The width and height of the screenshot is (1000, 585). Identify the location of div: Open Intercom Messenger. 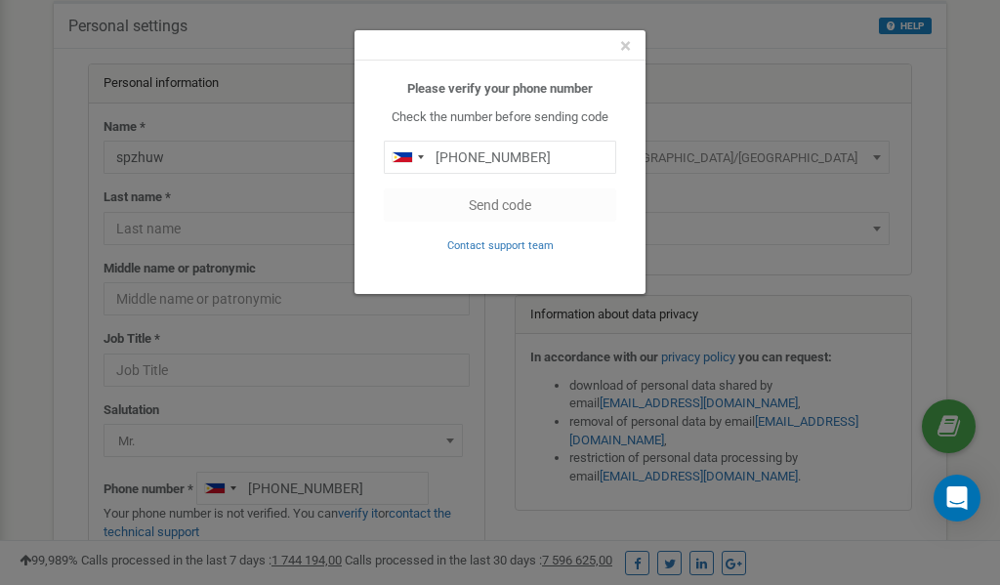
(957, 498).